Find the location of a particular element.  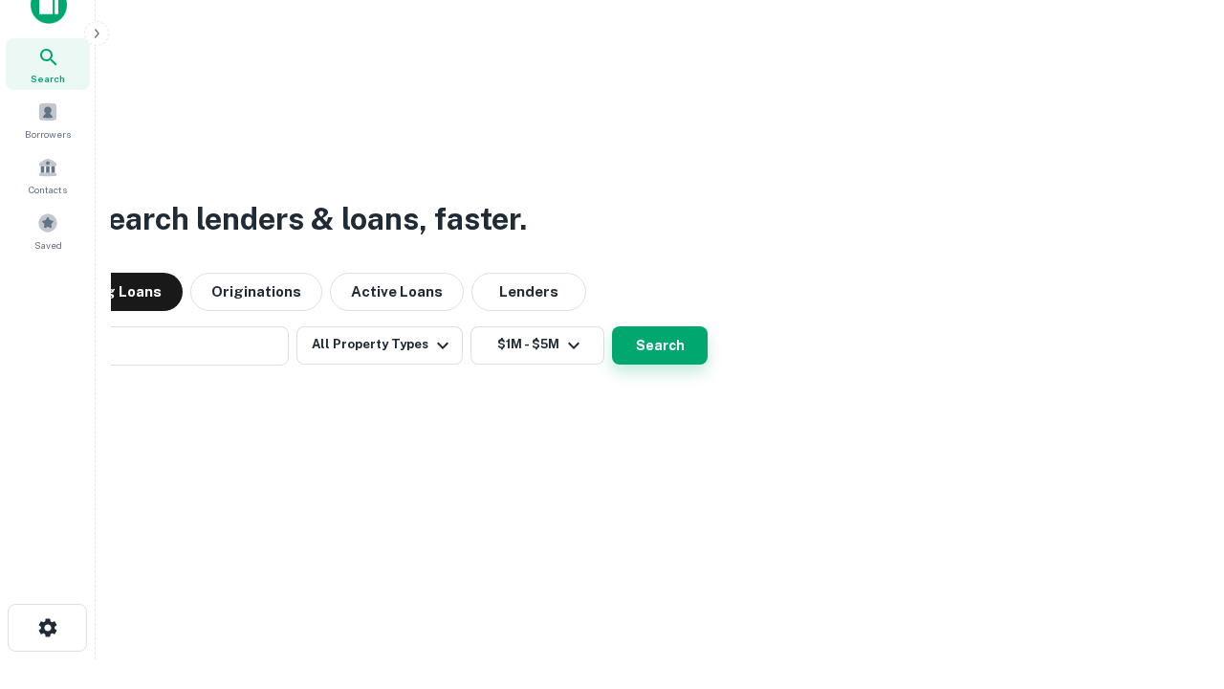

span: Saved is located at coordinates (48, 245).